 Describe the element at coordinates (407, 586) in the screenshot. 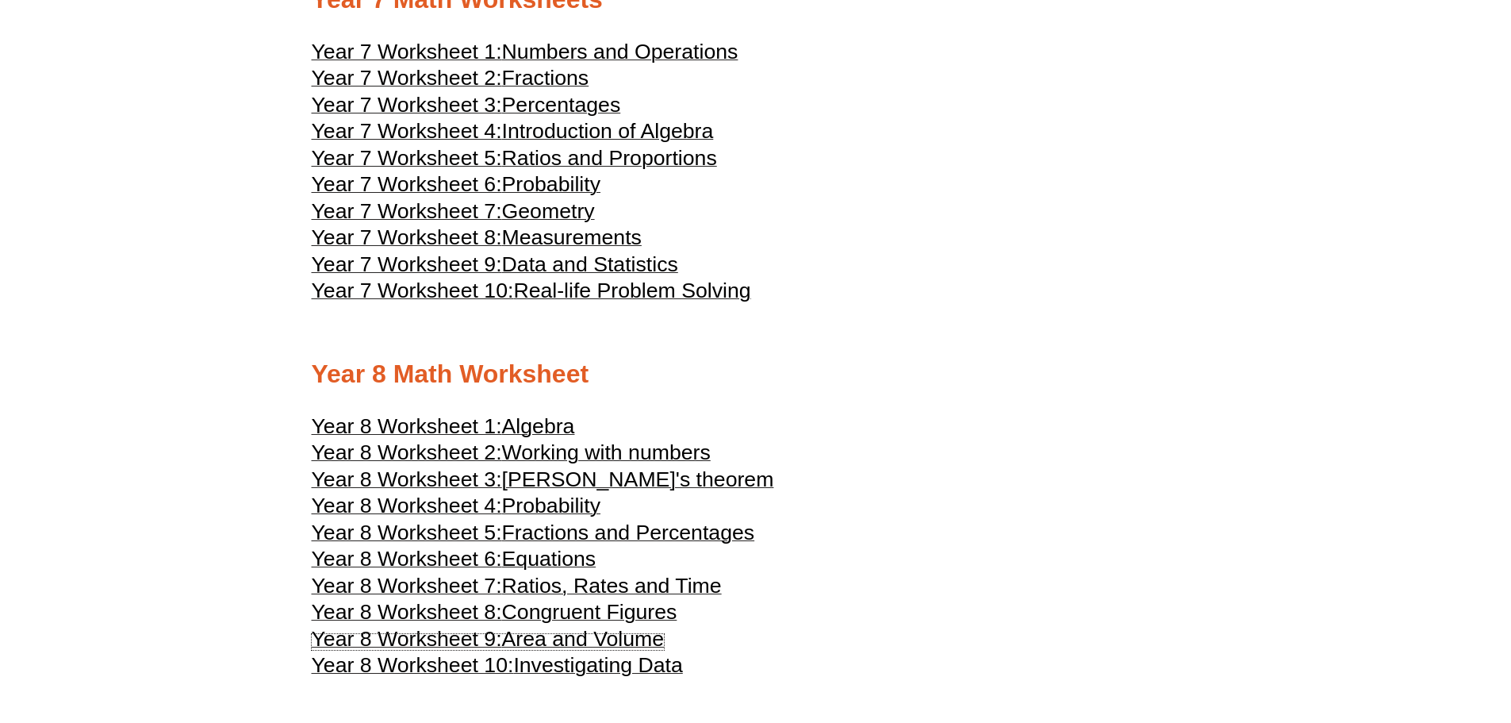

I see `span: Year 8 Worksheet 7:` at that location.